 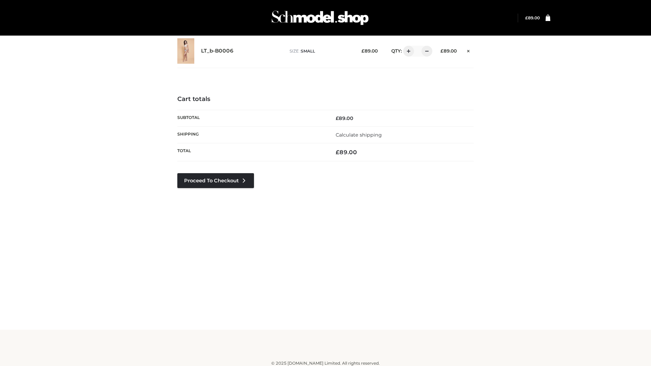 What do you see at coordinates (532, 18) in the screenshot?
I see `a: £89.00` at bounding box center [532, 18].